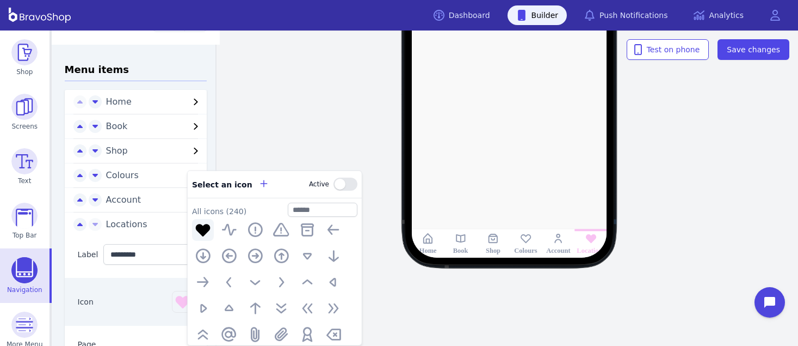  What do you see at coordinates (40, 15) in the screenshot?
I see `img: BravoShop` at bounding box center [40, 15].